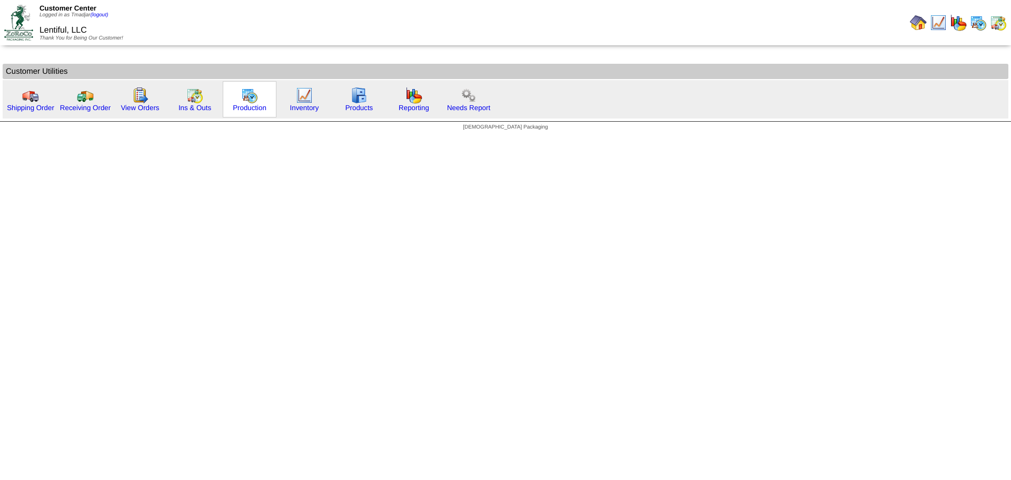 The image size is (1011, 480). Describe the element at coordinates (304, 107) in the screenshot. I see `a: Inventory` at that location.